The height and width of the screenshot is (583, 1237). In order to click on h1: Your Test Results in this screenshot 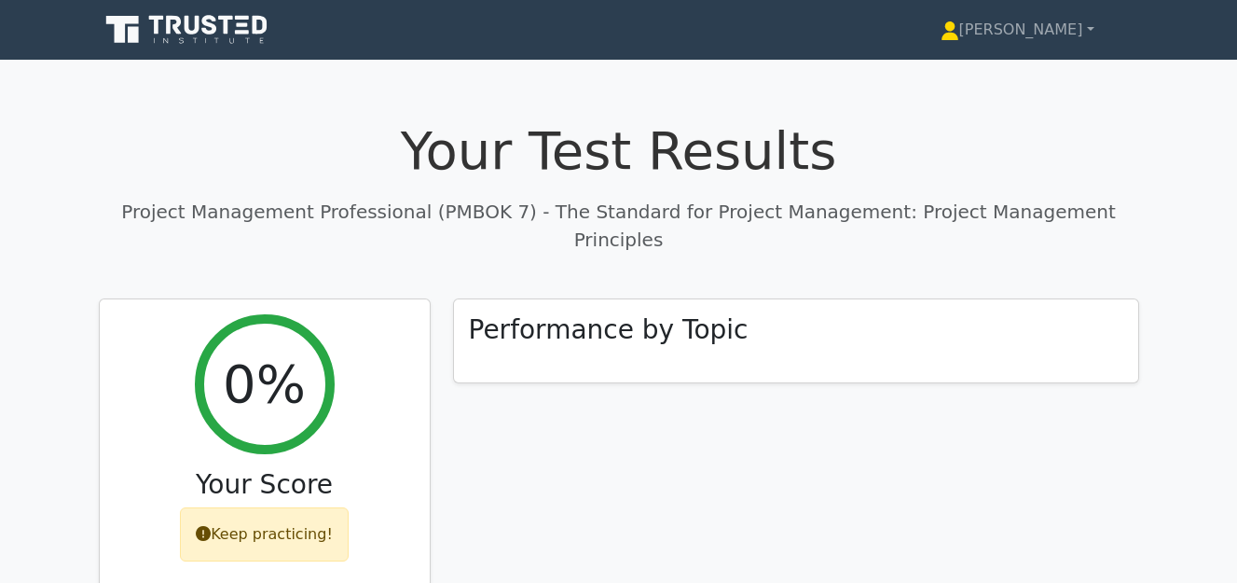, I will do `click(619, 150)`.